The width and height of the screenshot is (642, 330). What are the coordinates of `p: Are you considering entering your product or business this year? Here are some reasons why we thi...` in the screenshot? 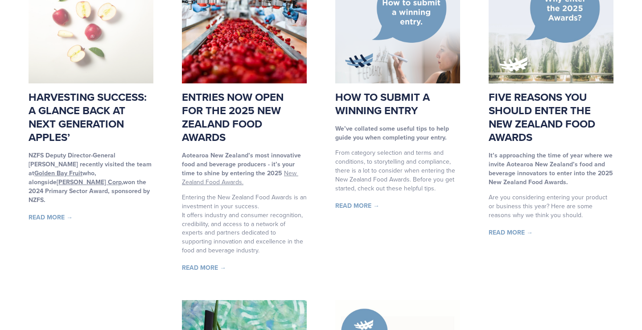 It's located at (551, 206).